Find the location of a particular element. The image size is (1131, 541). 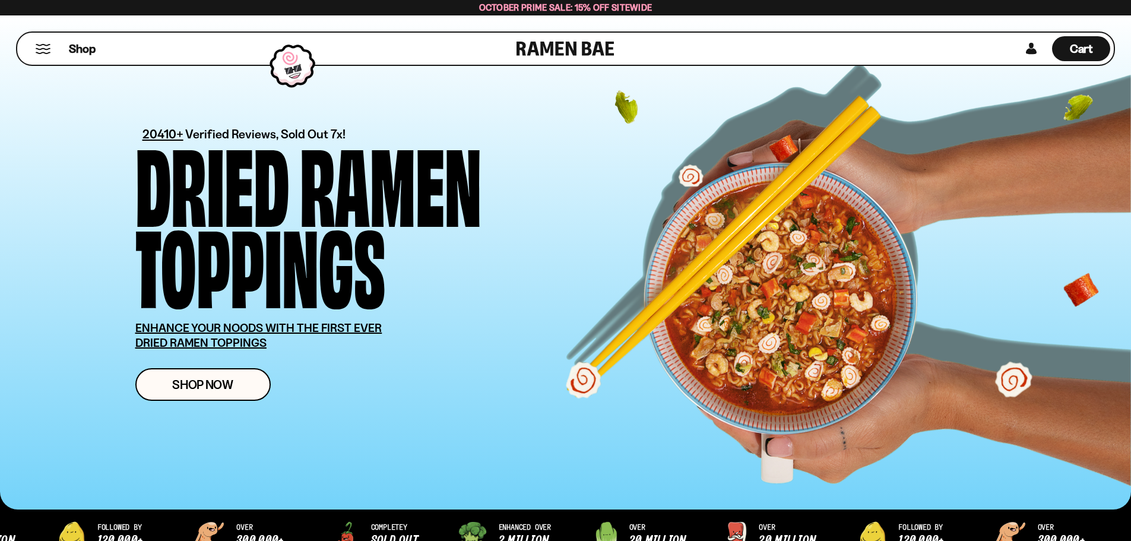

button: Mobile Menu Trigger is located at coordinates (43, 49).